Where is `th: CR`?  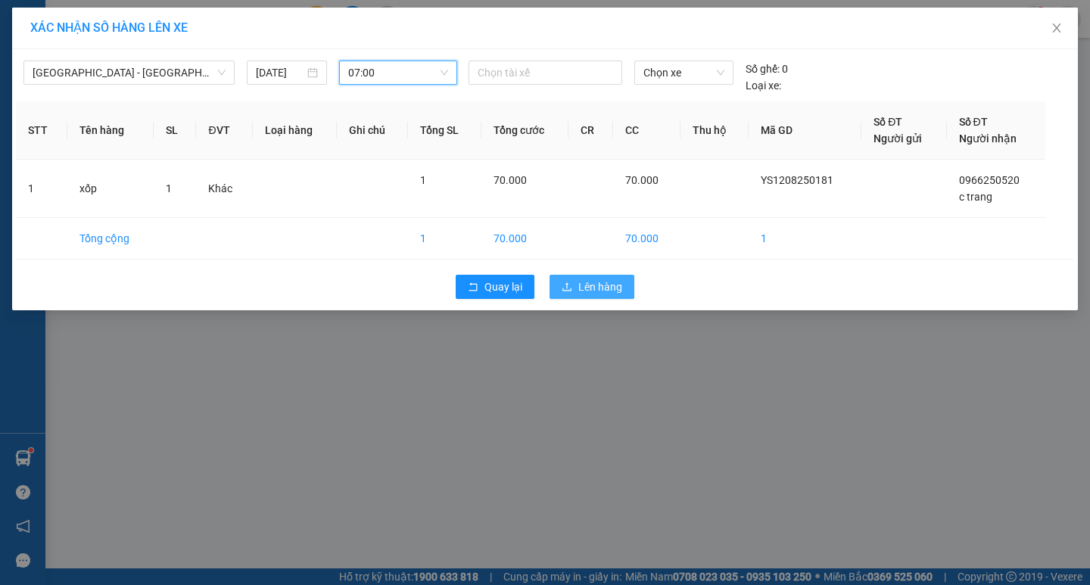 th: CR is located at coordinates (590, 130).